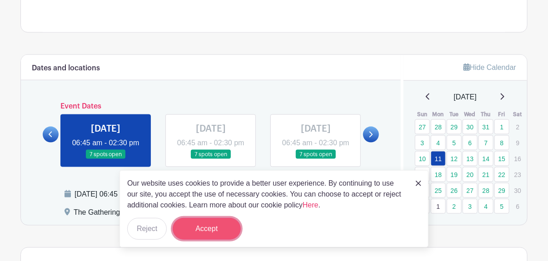 Image resolution: width=548 pixels, height=261 pixels. What do you see at coordinates (418, 184) in the screenshot?
I see `img: close_button-5f87c8562297e5c2d7936805f587ecaba9071eb48480494691a3f1689db116b3.svg` at bounding box center [418, 184].